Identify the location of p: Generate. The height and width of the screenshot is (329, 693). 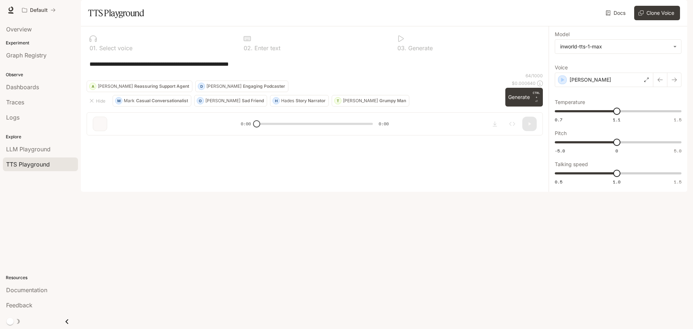
(419, 48).